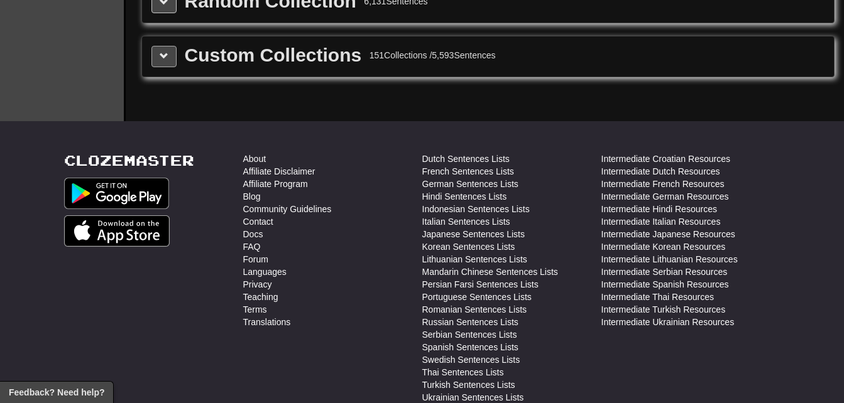 This screenshot has width=844, height=403. What do you see at coordinates (475, 310) in the screenshot?
I see `a: Romanian Sentences Lists` at bounding box center [475, 310].